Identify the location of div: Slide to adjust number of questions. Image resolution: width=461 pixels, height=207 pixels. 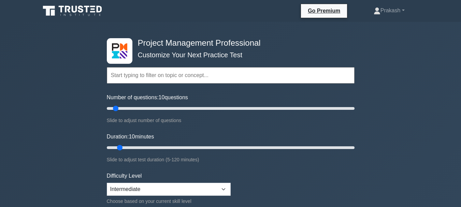
(231, 121).